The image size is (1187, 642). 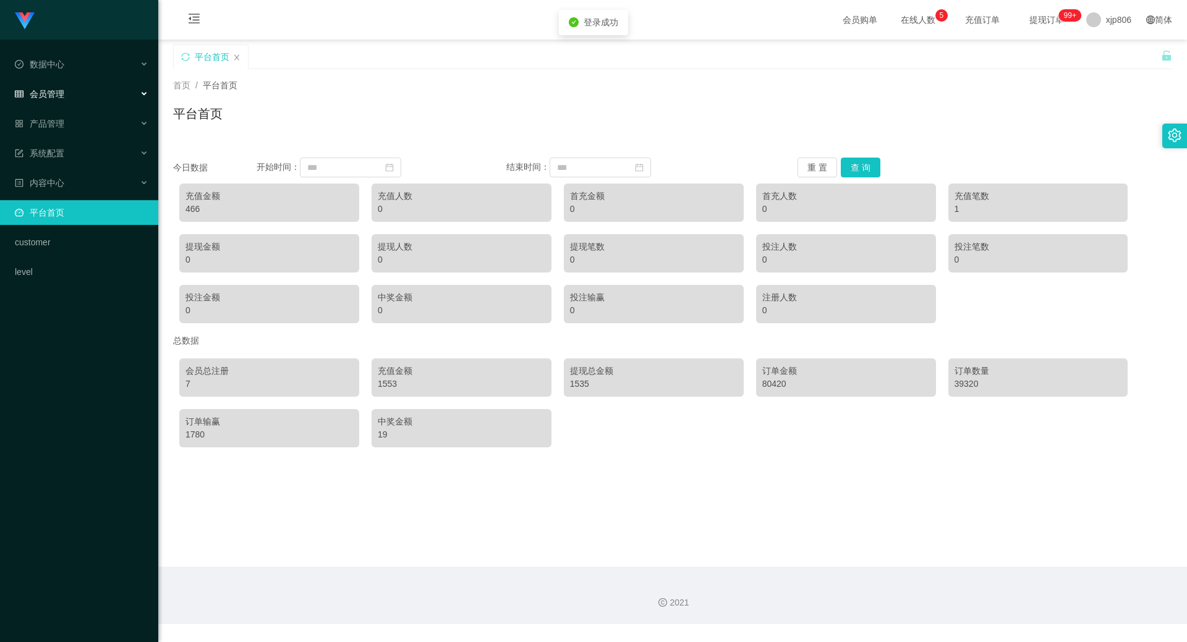 What do you see at coordinates (860, 168) in the screenshot?
I see `button: 查 询` at bounding box center [860, 168].